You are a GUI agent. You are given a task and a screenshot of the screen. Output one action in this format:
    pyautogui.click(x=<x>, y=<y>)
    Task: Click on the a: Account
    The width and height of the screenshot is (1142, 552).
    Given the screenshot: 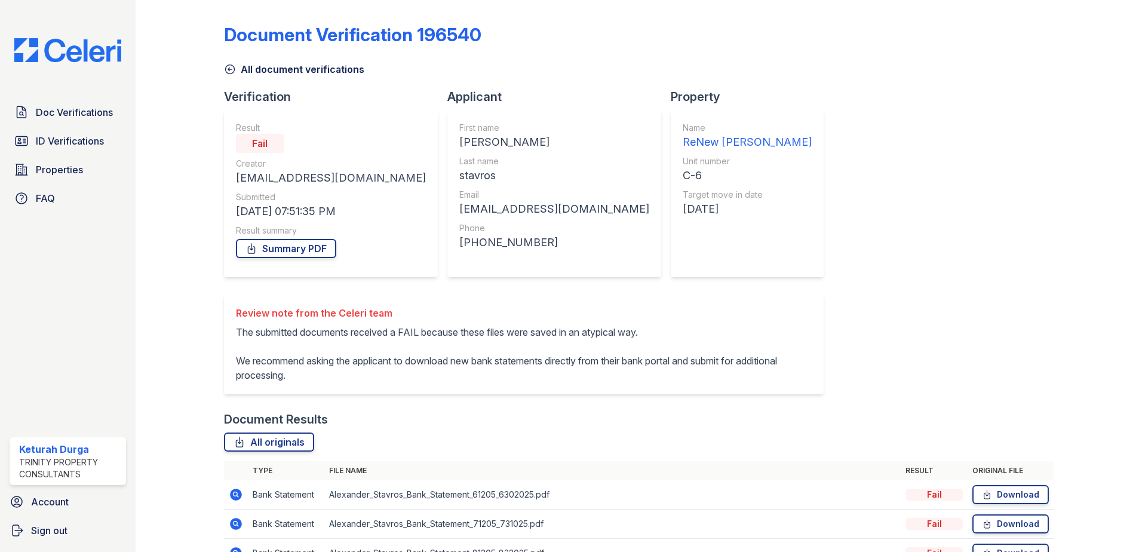 What is the action you would take?
    pyautogui.click(x=67, y=502)
    